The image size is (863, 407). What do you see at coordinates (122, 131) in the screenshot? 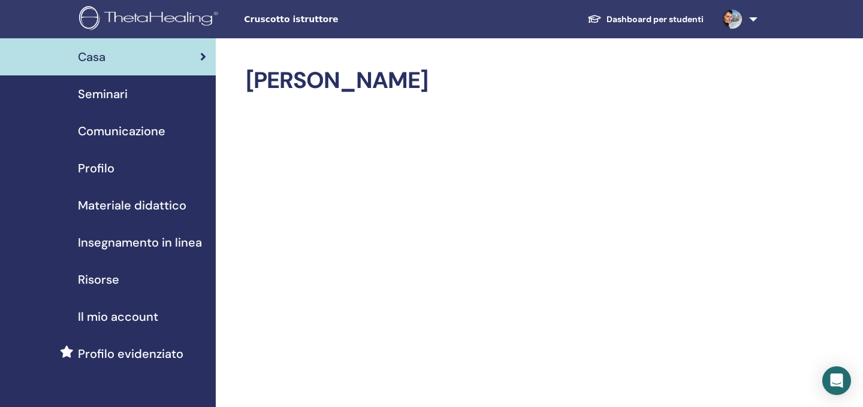
I see `span: Comunicazione` at bounding box center [122, 131].